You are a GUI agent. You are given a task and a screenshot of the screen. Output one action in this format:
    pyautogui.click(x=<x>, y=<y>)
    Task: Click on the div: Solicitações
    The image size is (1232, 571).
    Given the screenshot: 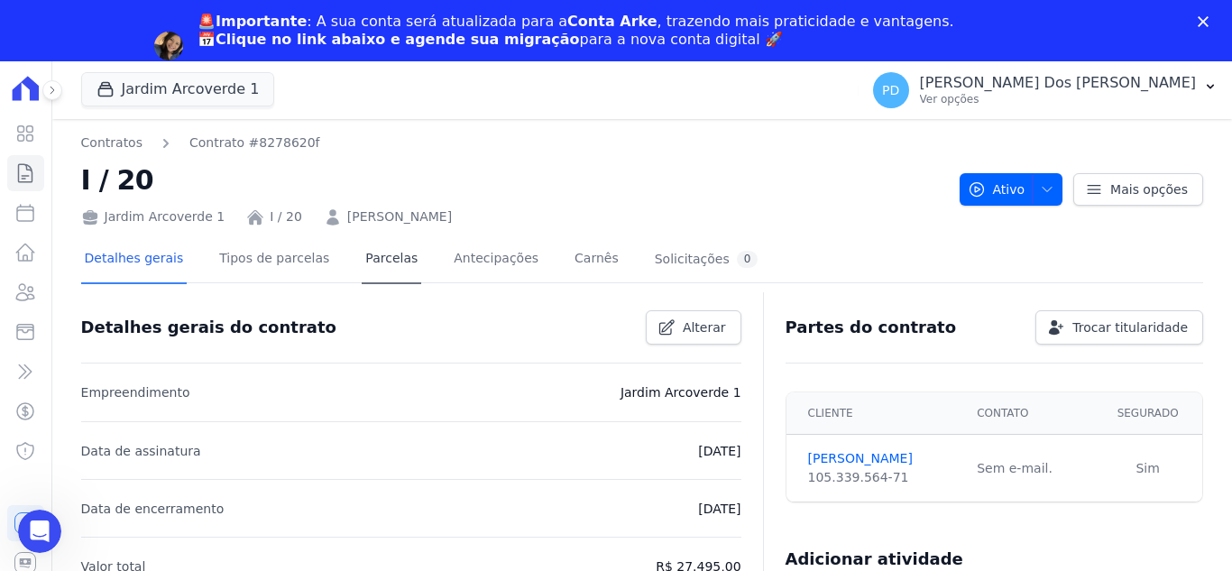 What is the action you would take?
    pyautogui.click(x=706, y=259)
    